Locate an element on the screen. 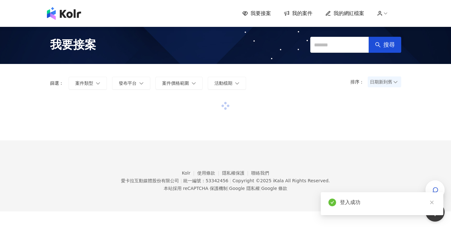 Image resolution: width=451 pixels, height=228 pixels. span: 我的案件 is located at coordinates (302, 13).